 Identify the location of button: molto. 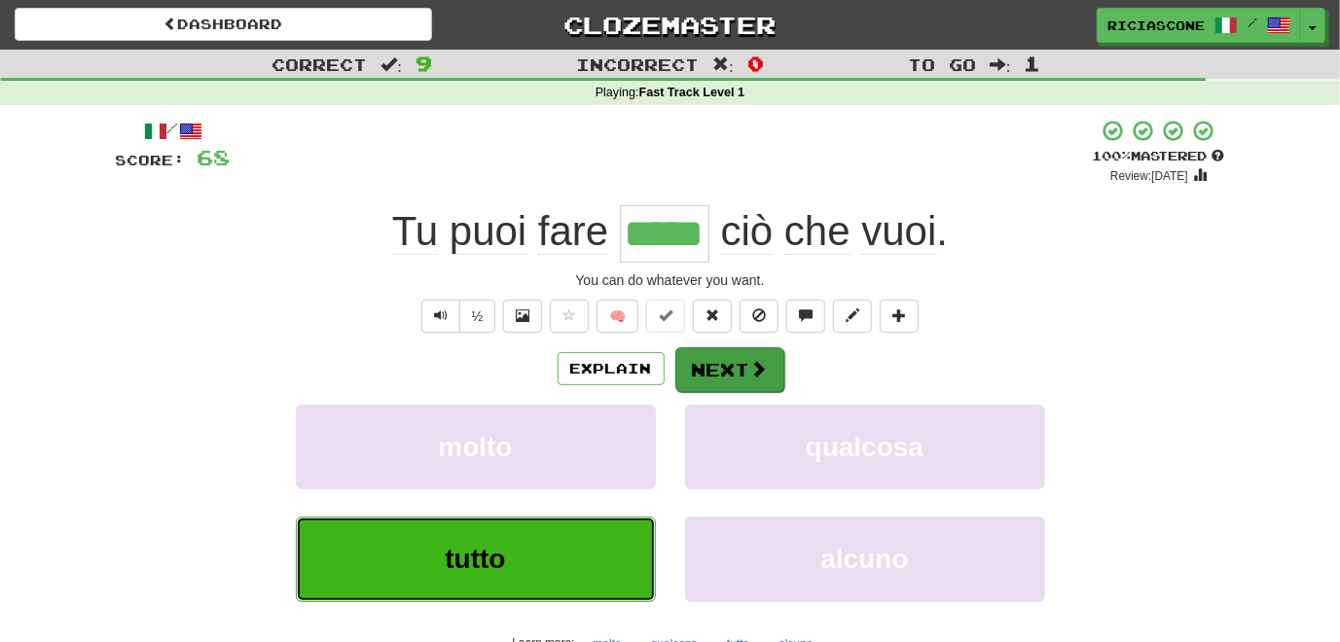
(476, 447).